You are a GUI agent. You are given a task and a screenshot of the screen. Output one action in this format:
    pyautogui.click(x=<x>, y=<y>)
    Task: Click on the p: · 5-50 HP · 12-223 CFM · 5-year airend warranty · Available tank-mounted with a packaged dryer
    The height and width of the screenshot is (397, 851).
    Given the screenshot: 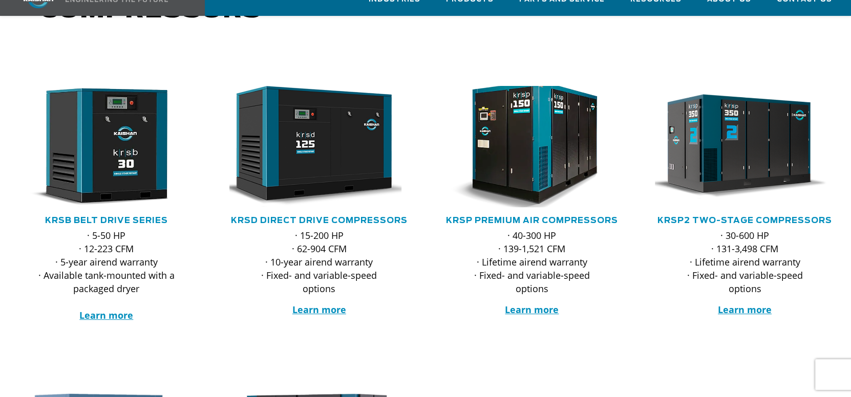 What is the action you would take?
    pyautogui.click(x=106, y=275)
    